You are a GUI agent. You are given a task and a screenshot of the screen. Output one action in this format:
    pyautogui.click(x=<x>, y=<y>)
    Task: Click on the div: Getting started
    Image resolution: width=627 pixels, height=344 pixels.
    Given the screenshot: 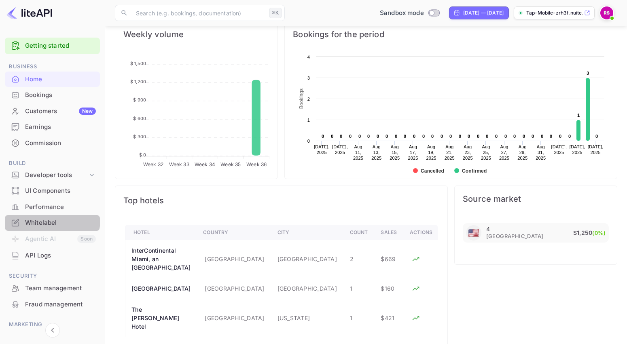 What is the action you would take?
    pyautogui.click(x=52, y=46)
    